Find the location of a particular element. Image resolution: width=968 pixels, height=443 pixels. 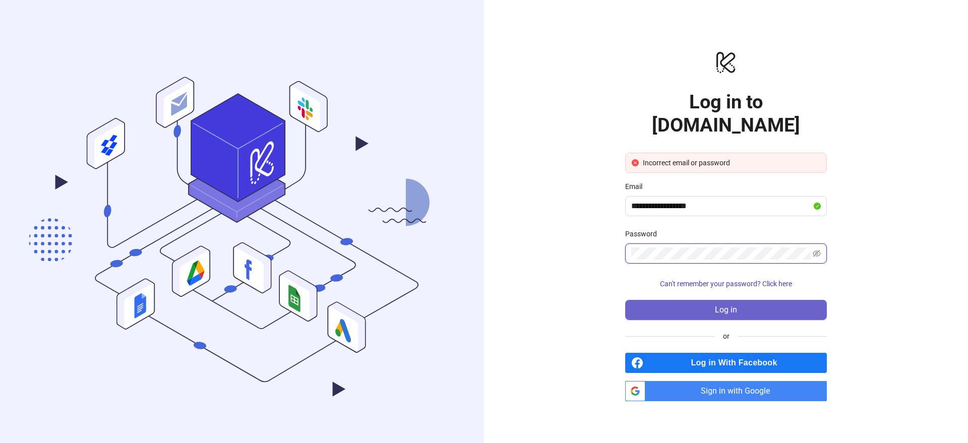

button: Can't remember your password? Click here is located at coordinates (726, 284).